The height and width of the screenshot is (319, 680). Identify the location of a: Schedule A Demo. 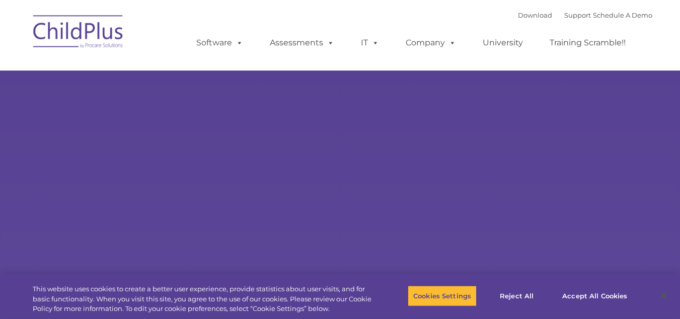
(623, 15).